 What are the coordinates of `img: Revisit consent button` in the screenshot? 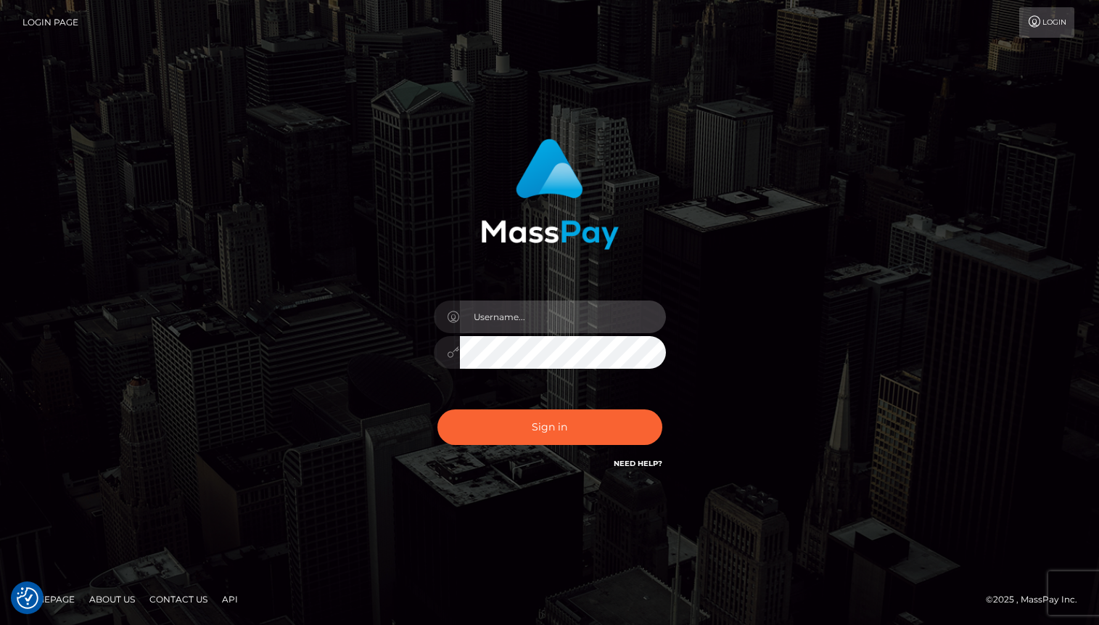 It's located at (28, 598).